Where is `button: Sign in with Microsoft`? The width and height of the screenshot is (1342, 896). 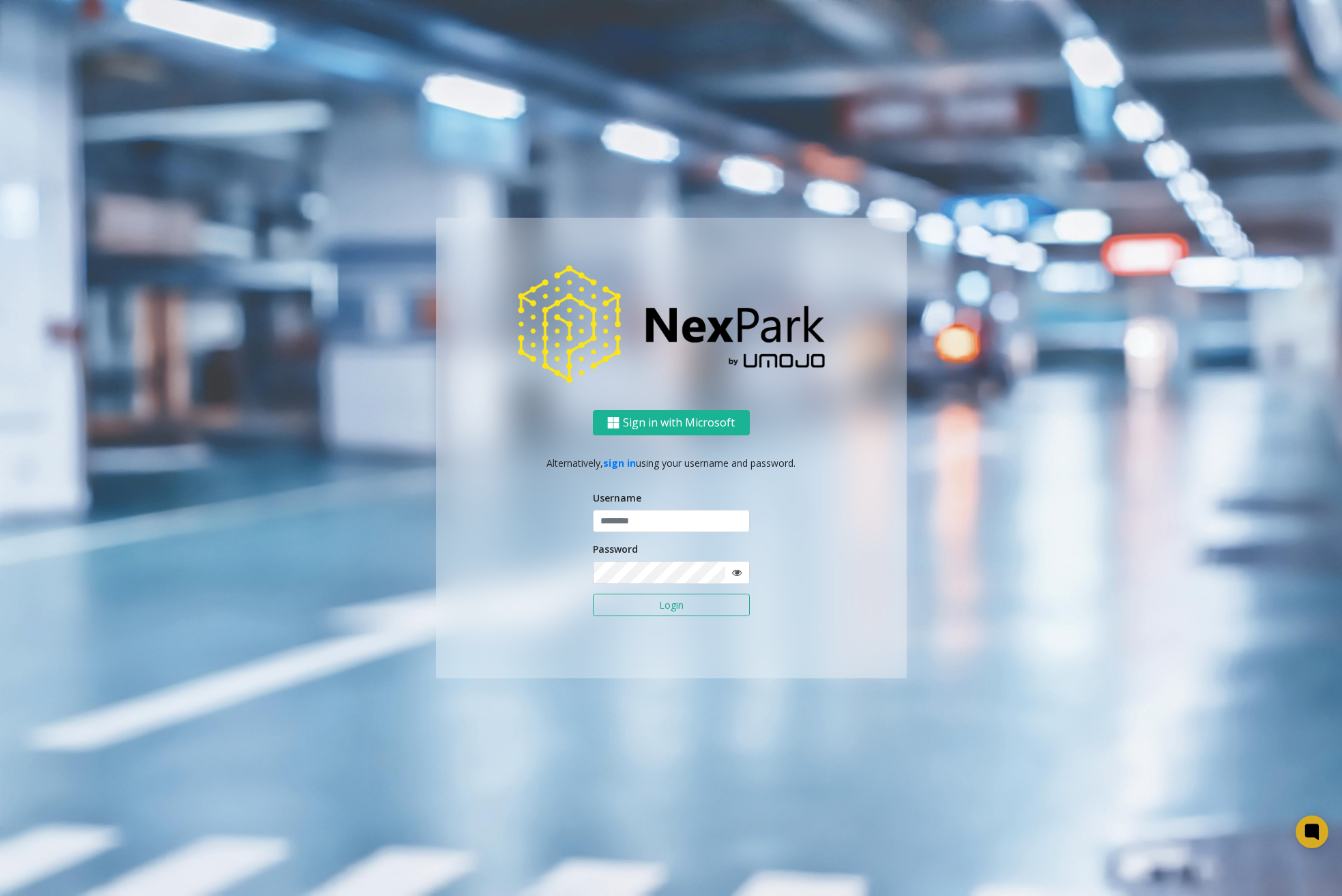
button: Sign in with Microsoft is located at coordinates (671, 422).